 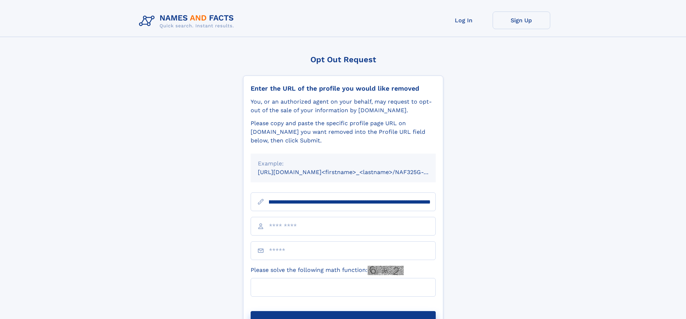 What do you see at coordinates (327, 271) in the screenshot?
I see `label: Please solve the following math function:` at bounding box center [327, 271].